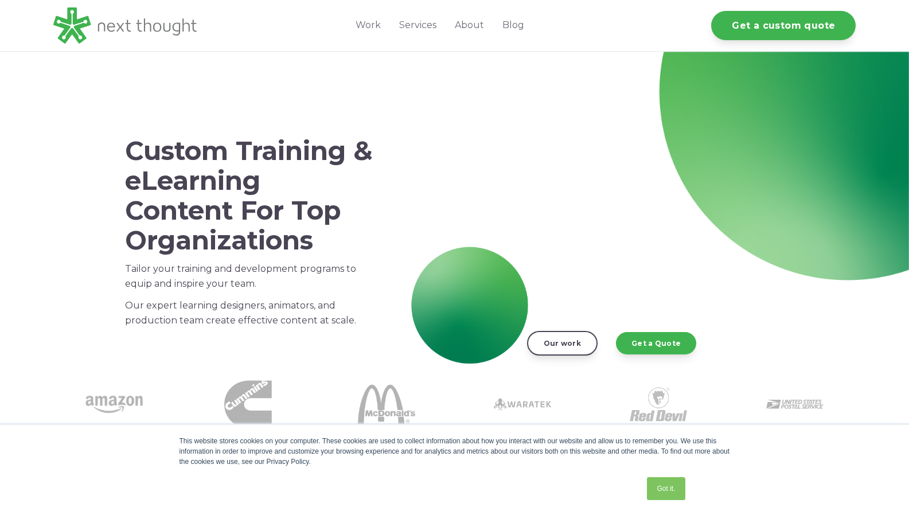  What do you see at coordinates (455, 451) in the screenshot?
I see `div: This website stores cookies on your computer. These cookies are used to collect information about...` at bounding box center [455, 451].